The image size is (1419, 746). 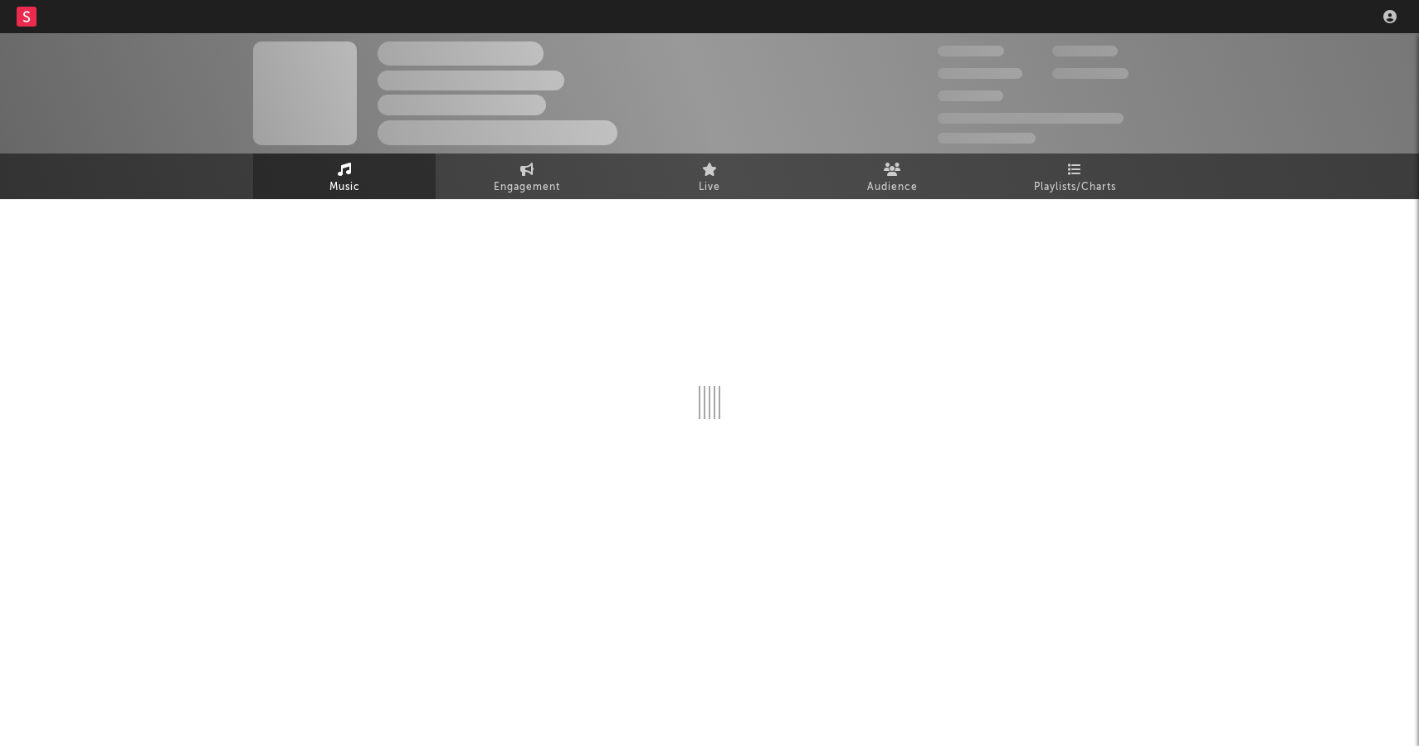 I want to click on span: Jump Score: 85.0, so click(x=987, y=138).